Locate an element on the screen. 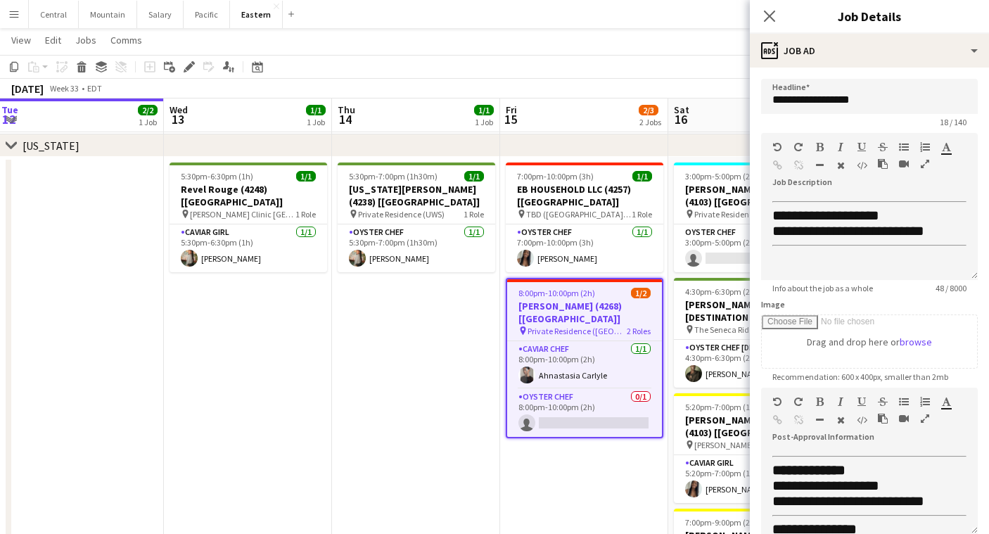 This screenshot has width=989, height=534. span: 3:00pm-5:00pm (2h) is located at coordinates (721, 176).